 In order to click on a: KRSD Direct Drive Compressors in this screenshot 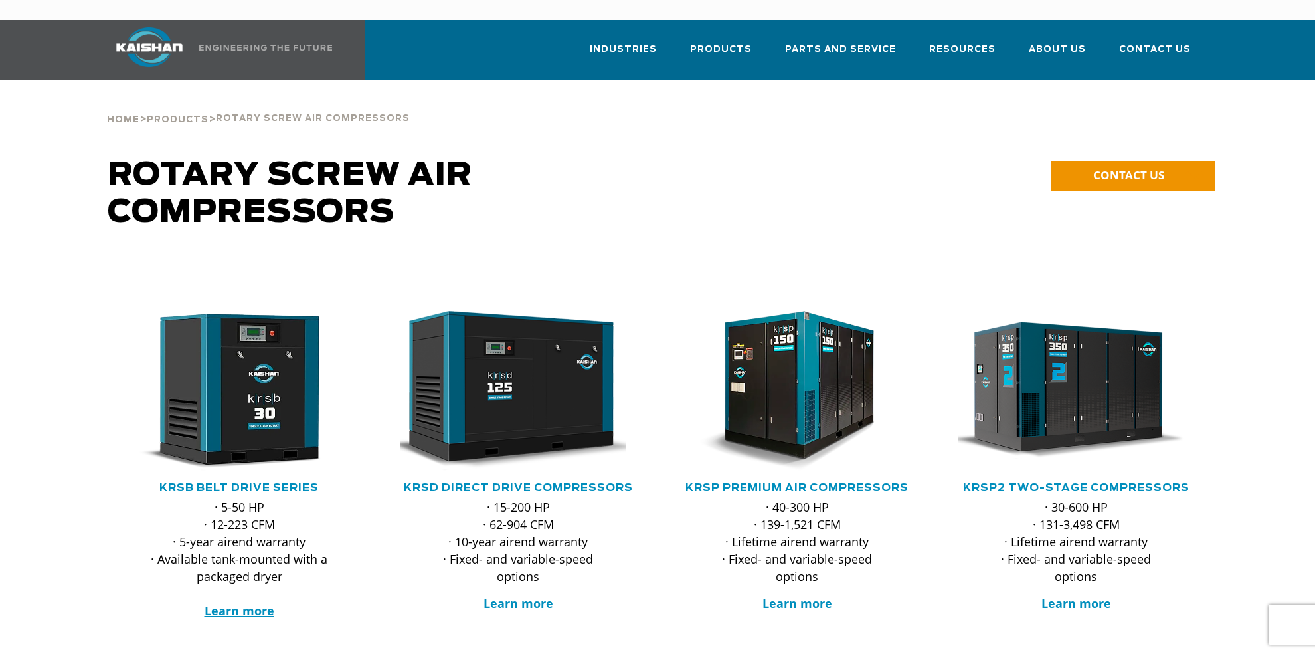, I will do `click(518, 487)`.